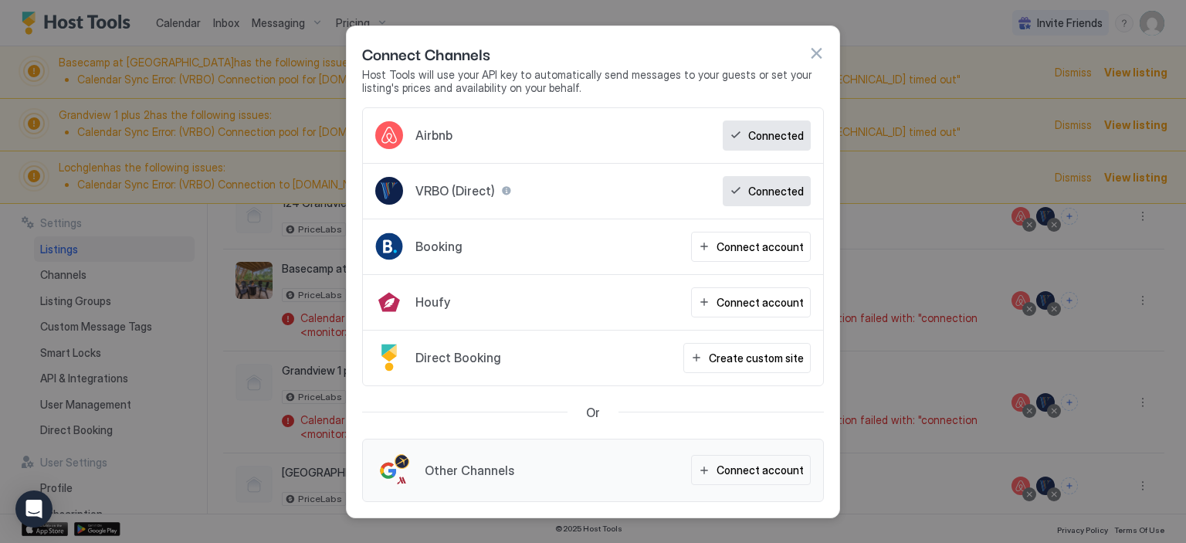 Image resolution: width=1186 pixels, height=543 pixels. I want to click on span: Booking, so click(439, 246).